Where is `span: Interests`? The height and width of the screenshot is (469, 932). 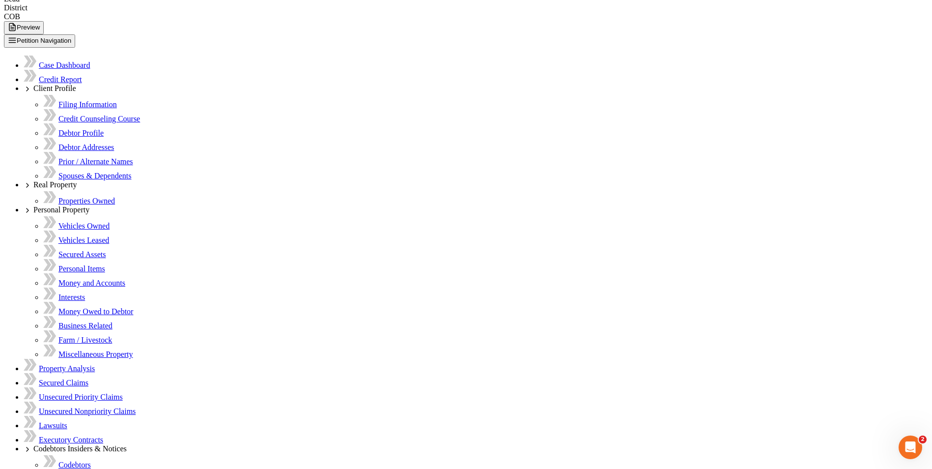 span: Interests is located at coordinates (72, 297).